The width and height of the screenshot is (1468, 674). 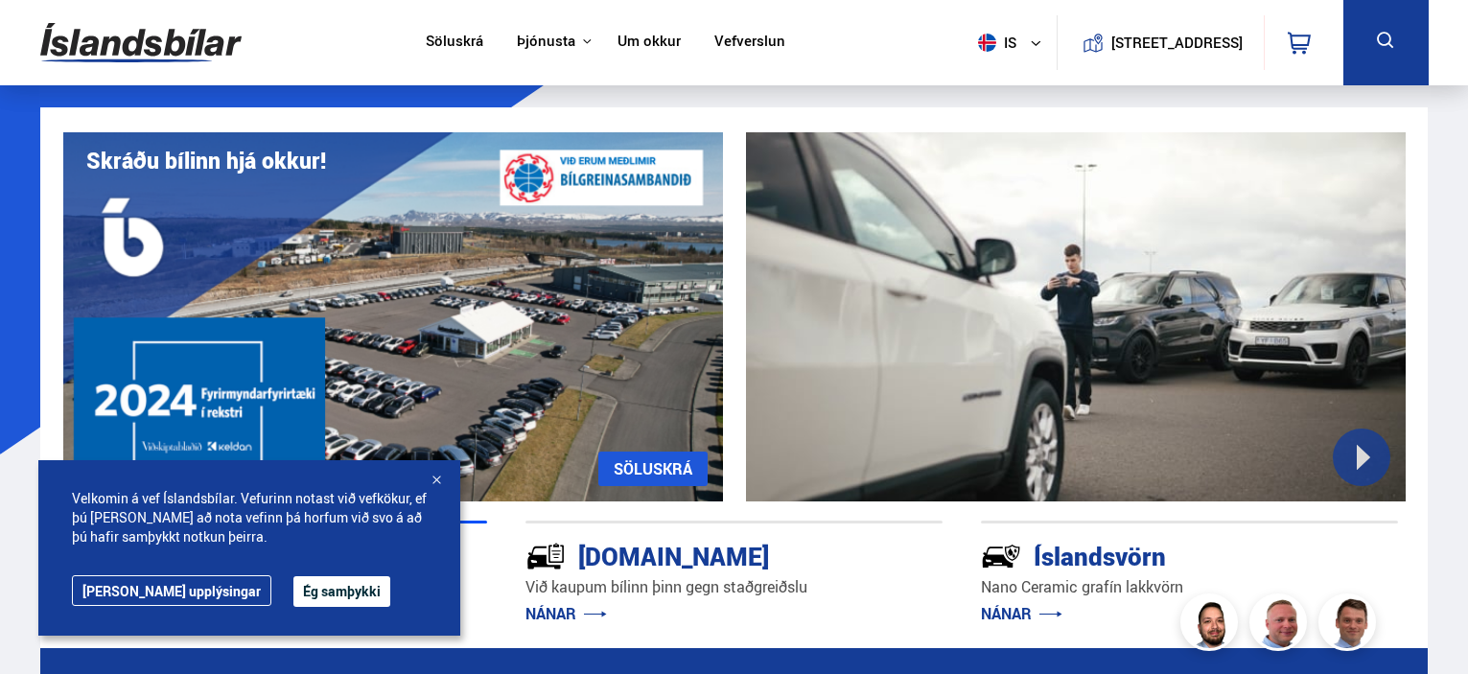 What do you see at coordinates (546, 556) in the screenshot?
I see `img: tr5P-W3DuiFaO7aO.svg` at bounding box center [546, 556].